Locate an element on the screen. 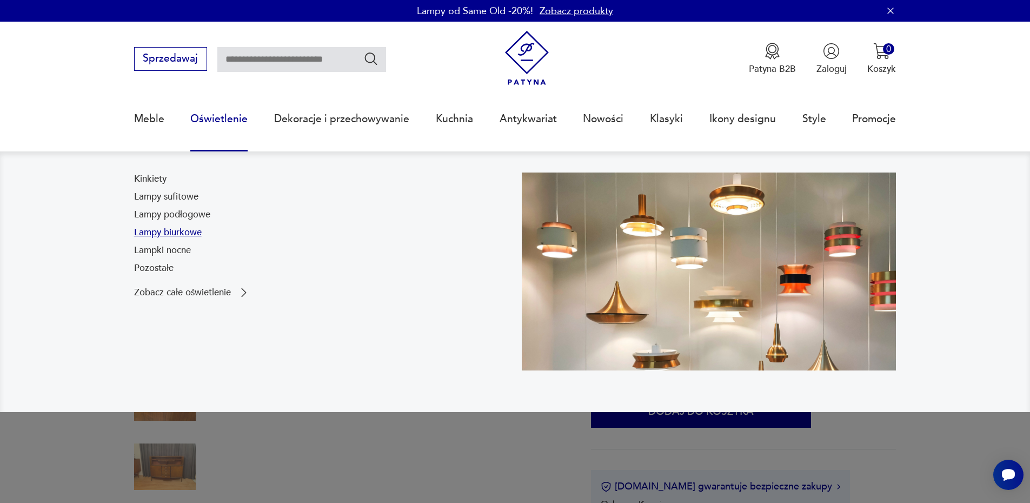 This screenshot has height=503, width=1030. a: Pozostałe is located at coordinates (154, 268).